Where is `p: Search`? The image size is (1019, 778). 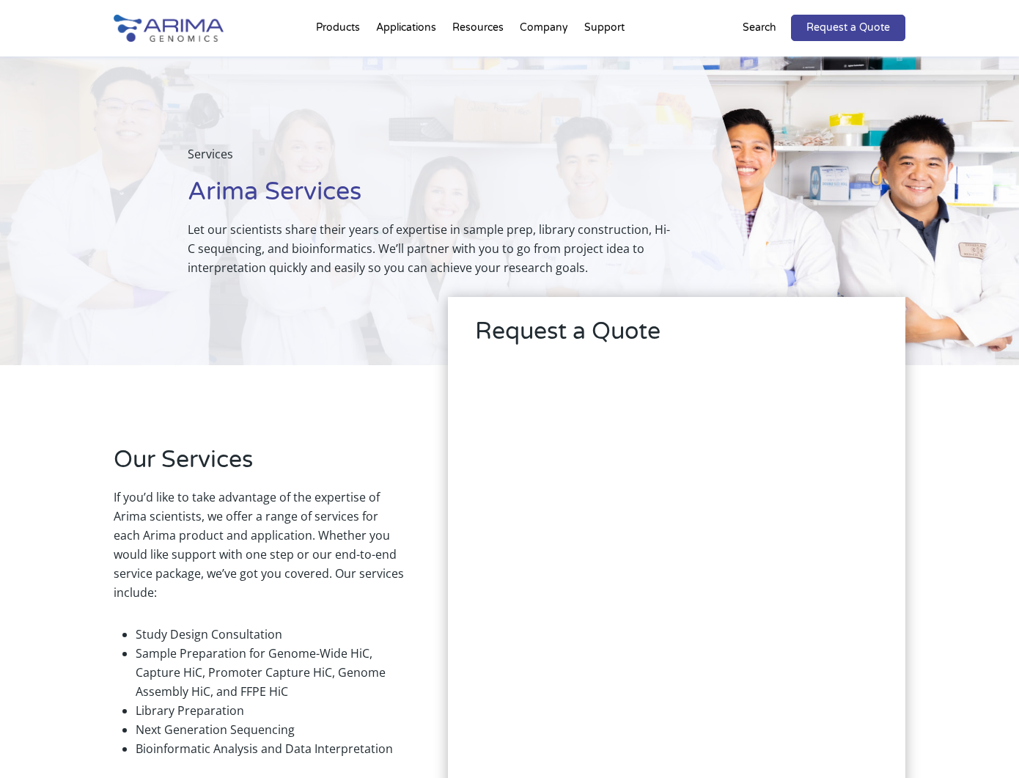 p: Search is located at coordinates (760, 28).